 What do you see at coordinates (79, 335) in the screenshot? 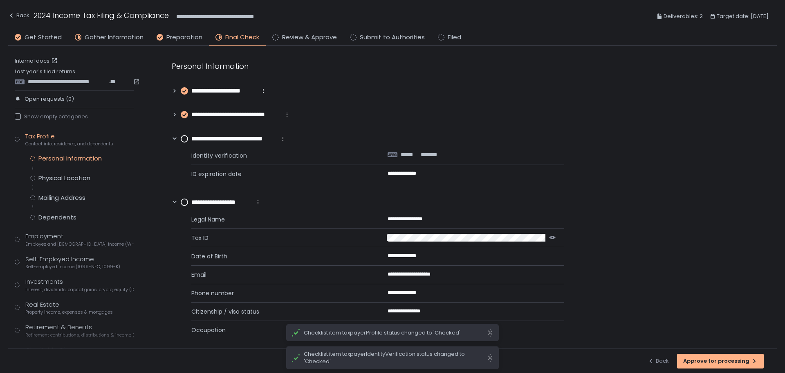
I see `span: Retirement contributions, distributions & income (1099-R, 5498)` at bounding box center [79, 335].